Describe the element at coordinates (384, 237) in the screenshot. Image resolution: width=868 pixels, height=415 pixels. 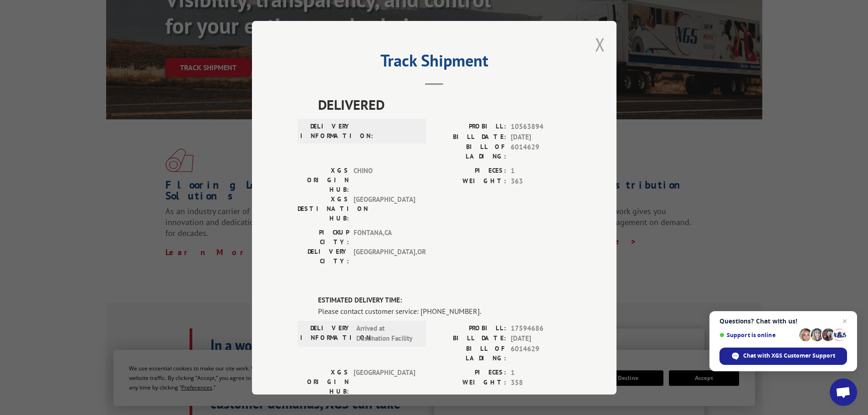
I see `span: FONTANA , CA` at that location.